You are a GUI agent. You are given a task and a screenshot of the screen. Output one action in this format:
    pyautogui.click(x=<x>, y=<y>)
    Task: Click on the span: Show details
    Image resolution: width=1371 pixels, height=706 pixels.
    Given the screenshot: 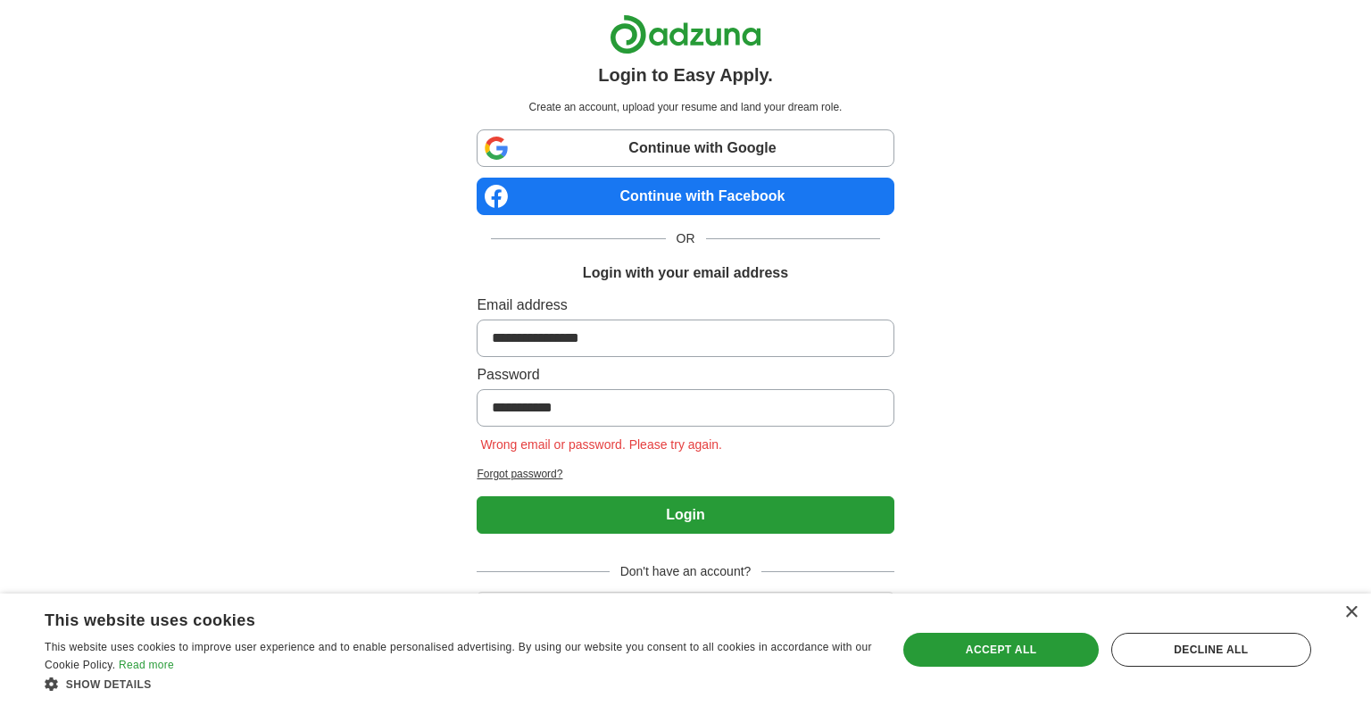 What is the action you would take?
    pyautogui.click(x=109, y=685)
    